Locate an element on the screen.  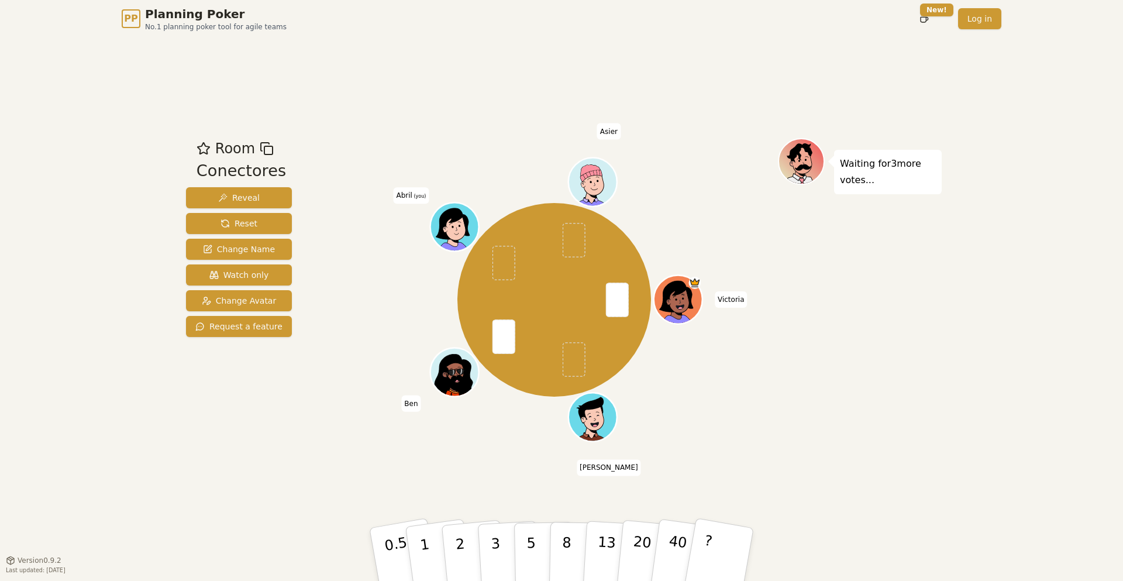
button: Version0.9.2 is located at coordinates (33, 560).